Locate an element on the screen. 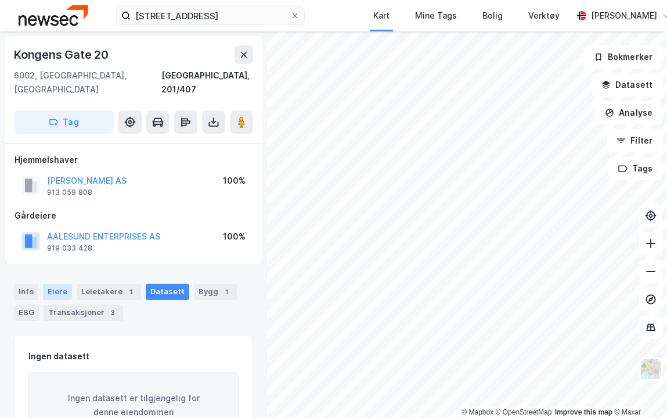 This screenshot has width=667, height=418. div: 913 059 808 is located at coordinates (70, 192).